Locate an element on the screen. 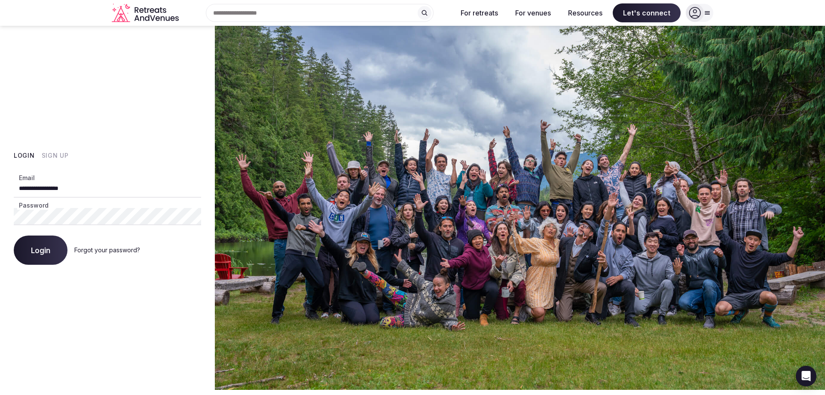 This screenshot has height=395, width=825. button: For venues is located at coordinates (533, 13).